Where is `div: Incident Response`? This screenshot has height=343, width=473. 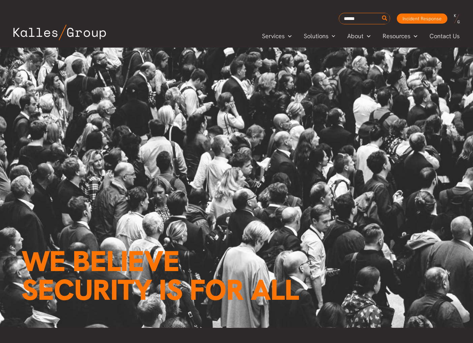
div: Incident Response is located at coordinates (422, 19).